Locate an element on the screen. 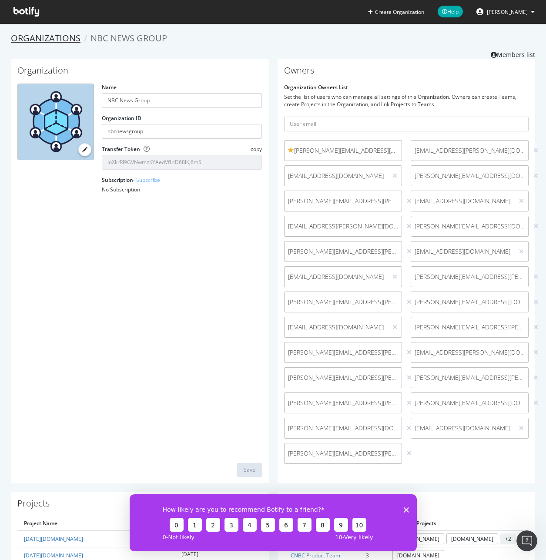  a: Organizations is located at coordinates (46, 38).